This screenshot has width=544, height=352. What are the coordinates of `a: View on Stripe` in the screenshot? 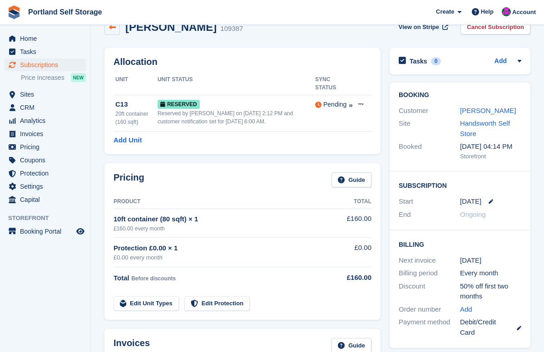 It's located at (422, 27).